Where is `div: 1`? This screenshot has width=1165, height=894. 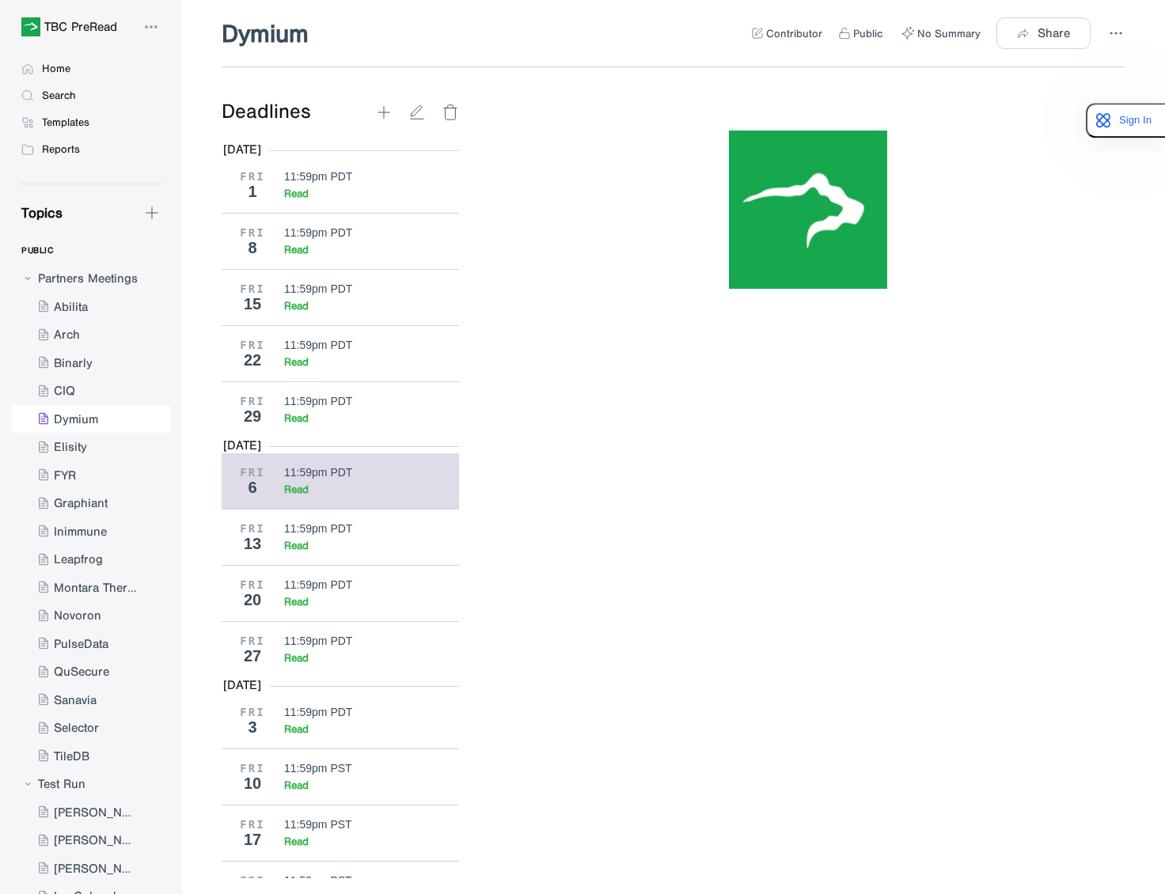
div: 1 is located at coordinates (252, 191).